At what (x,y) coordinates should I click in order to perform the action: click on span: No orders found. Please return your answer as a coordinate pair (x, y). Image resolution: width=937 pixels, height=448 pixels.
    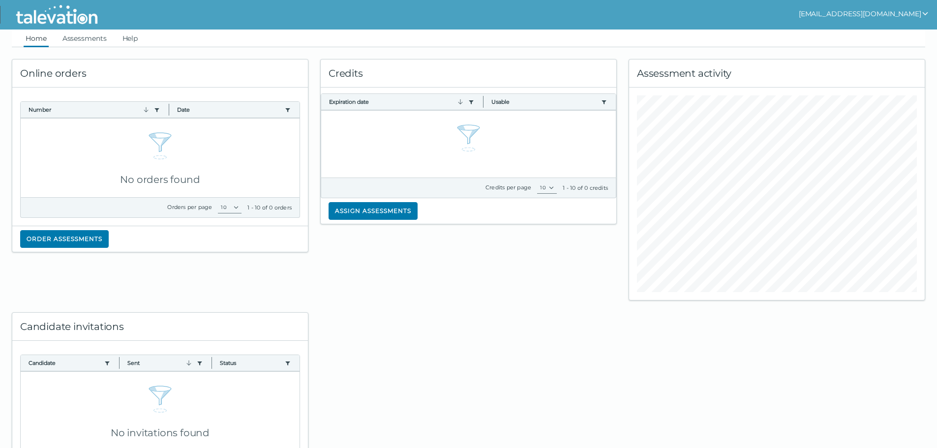
    Looking at the image, I should click on (160, 180).